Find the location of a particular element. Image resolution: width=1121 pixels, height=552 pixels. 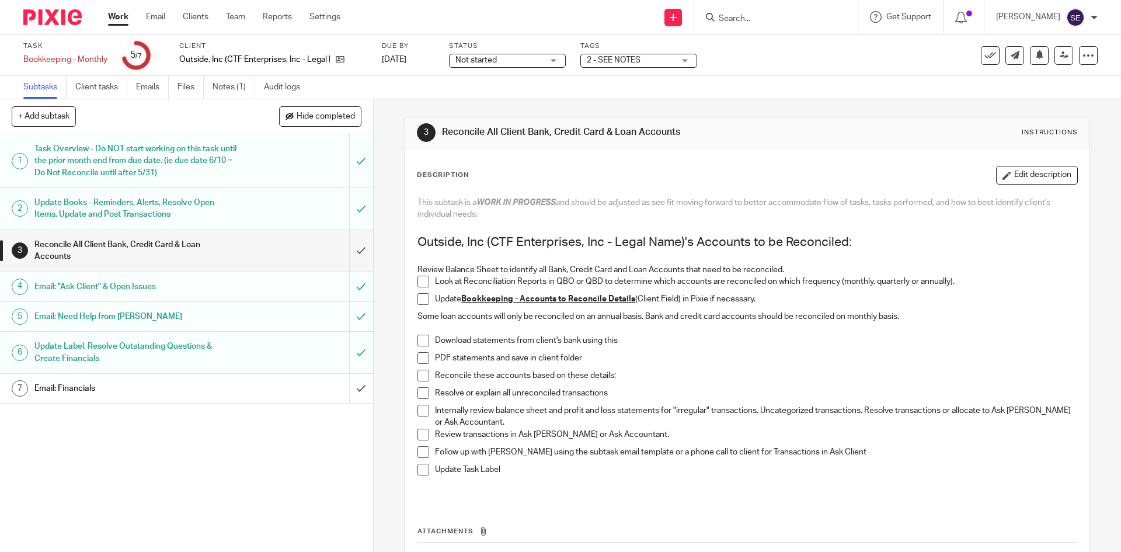

h1: Email: Financials is located at coordinates (135, 388).